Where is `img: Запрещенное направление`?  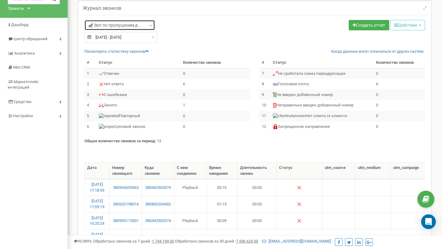 img: Запрещенное направление is located at coordinates (275, 127).